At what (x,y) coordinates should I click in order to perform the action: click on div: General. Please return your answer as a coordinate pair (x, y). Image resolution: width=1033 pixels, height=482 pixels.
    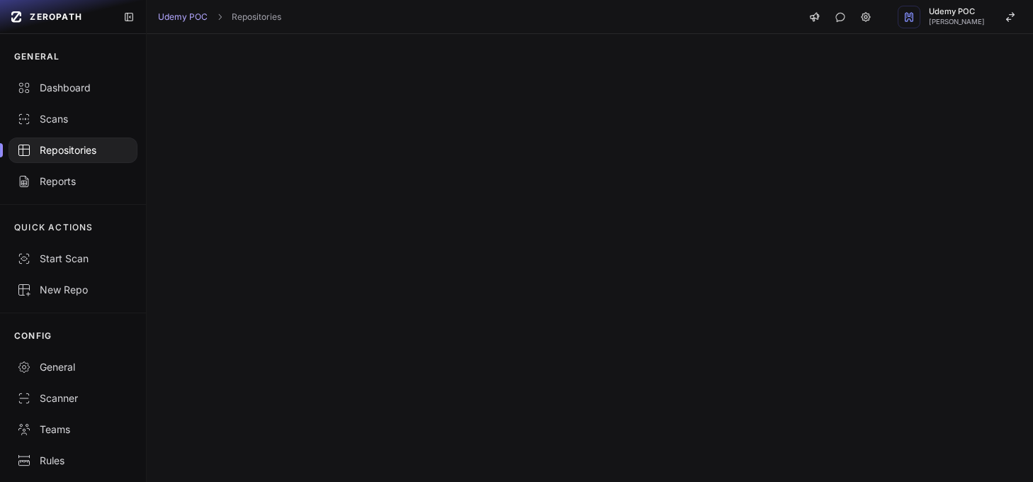
    Looking at the image, I should click on (73, 367).